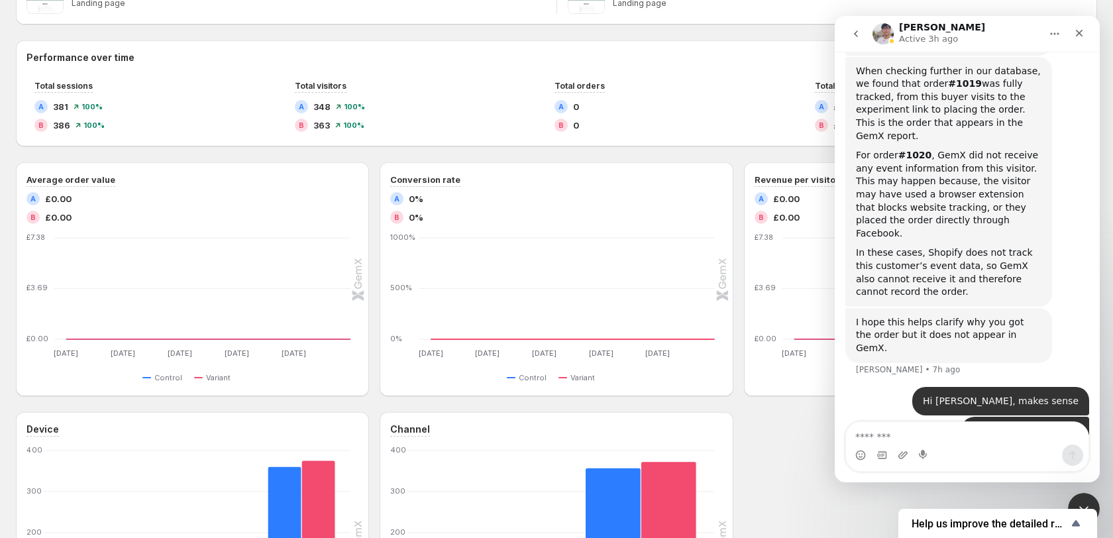  What do you see at coordinates (71, 179) in the screenshot?
I see `h3: Average order value` at bounding box center [71, 179].